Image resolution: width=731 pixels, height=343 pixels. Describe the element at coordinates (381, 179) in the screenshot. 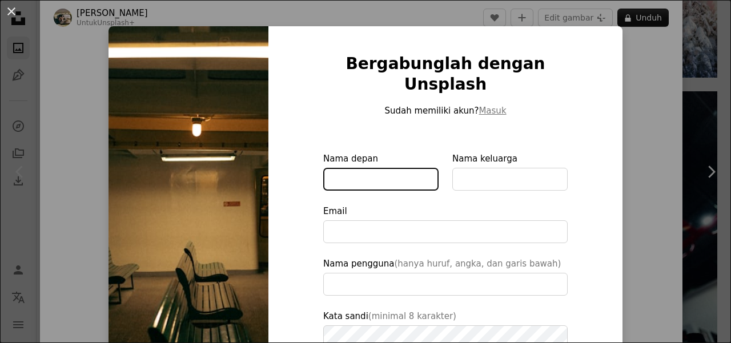

I see `input: Nama depan` at that location.